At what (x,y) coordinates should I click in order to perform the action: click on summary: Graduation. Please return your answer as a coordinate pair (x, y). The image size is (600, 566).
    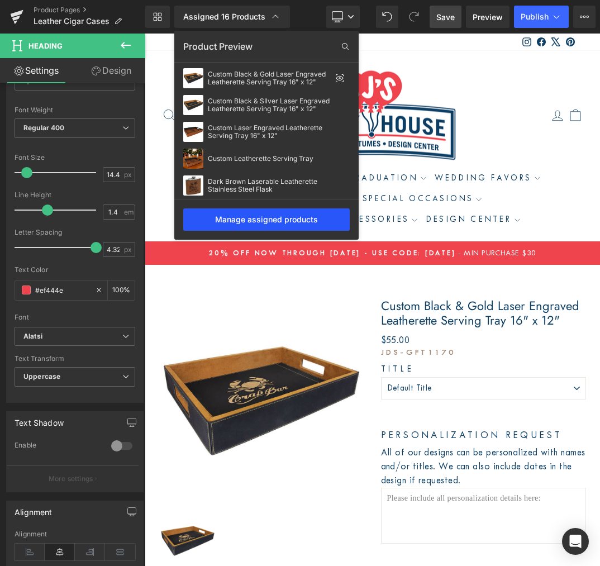
    Looking at the image, I should click on (241, 144).